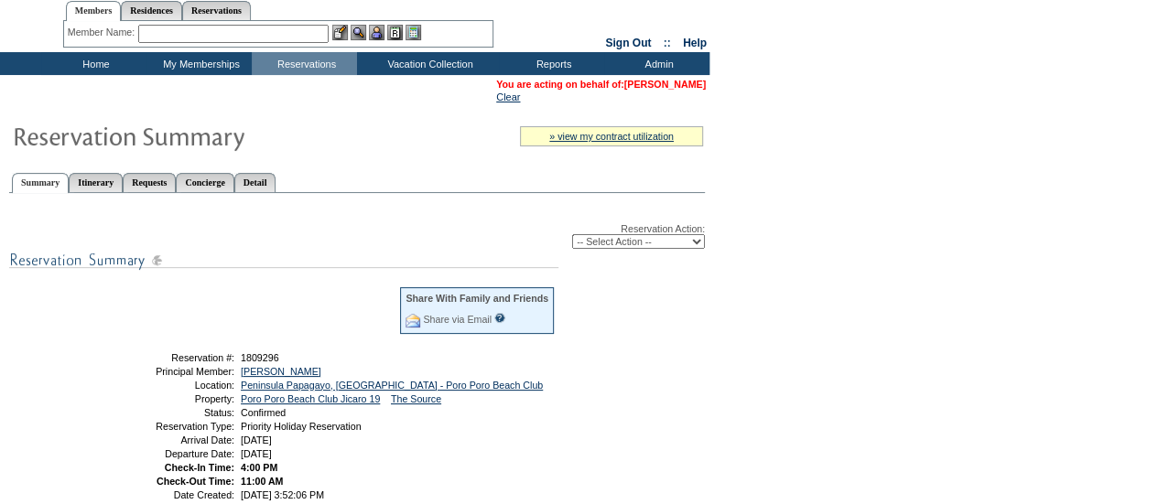  Describe the element at coordinates (457, 319) in the screenshot. I see `a: Share via Email` at that location.